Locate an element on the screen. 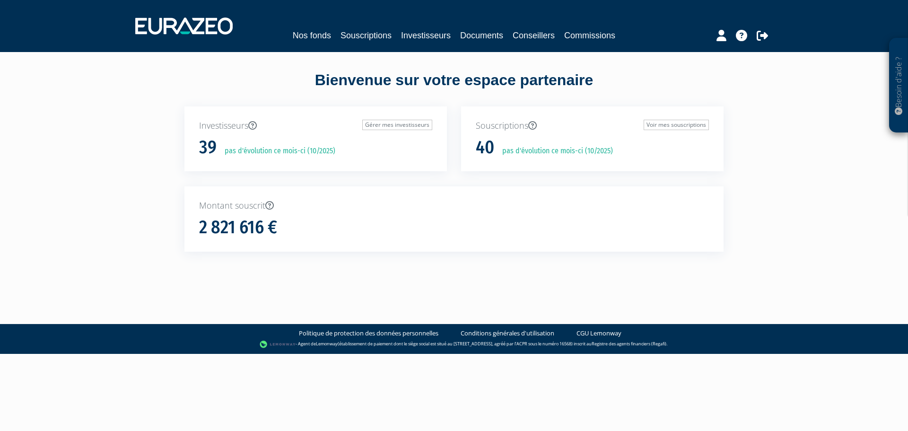 Image resolution: width=908 pixels, height=431 pixels. p: Besoin d'aide ? is located at coordinates (898, 86).